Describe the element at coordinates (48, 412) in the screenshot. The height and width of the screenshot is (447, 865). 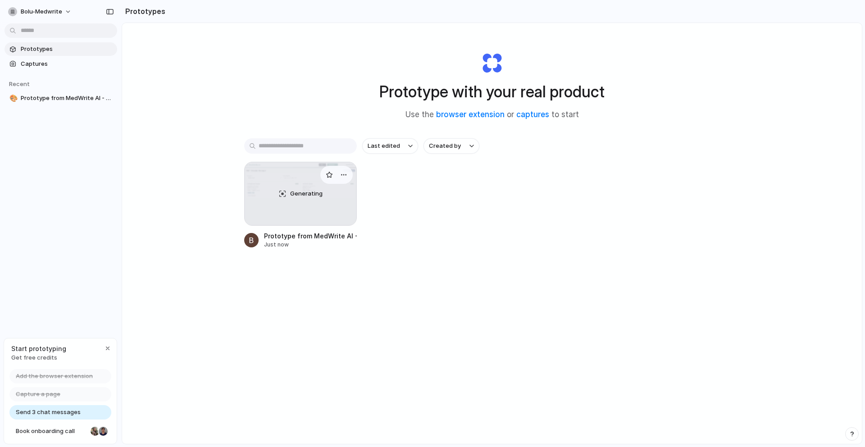
I see `span: Send 3 chat messages` at that location.